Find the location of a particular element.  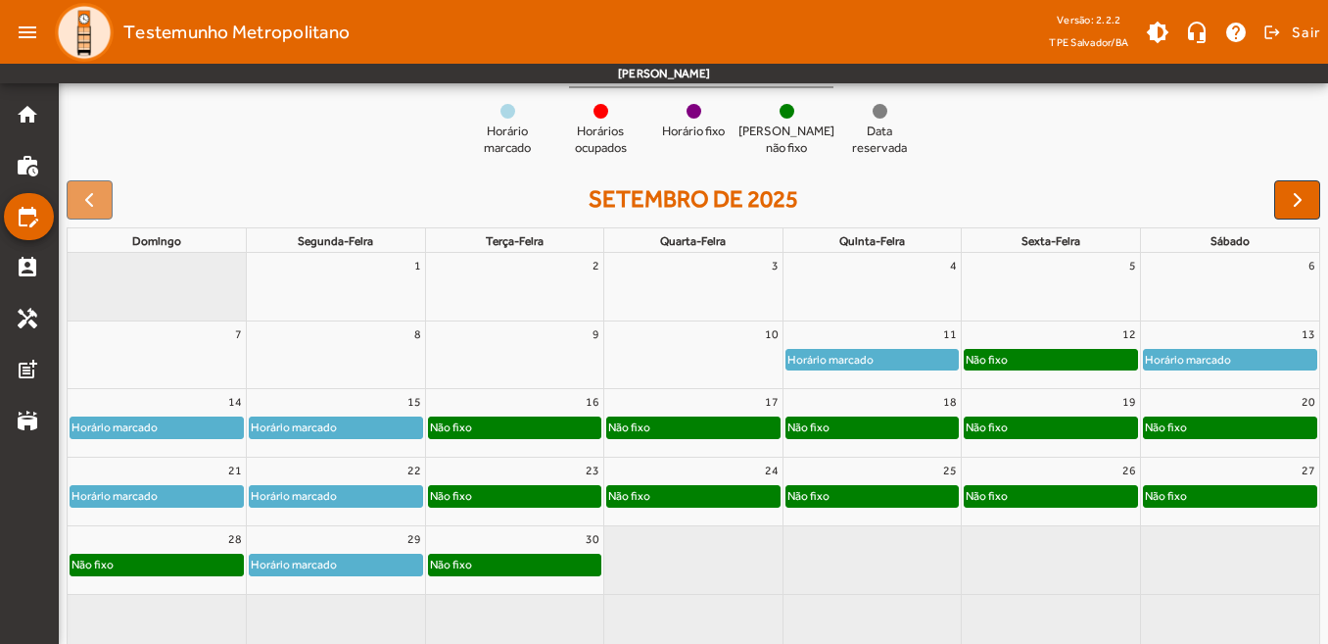

mat-icon: post_add is located at coordinates (27, 369).